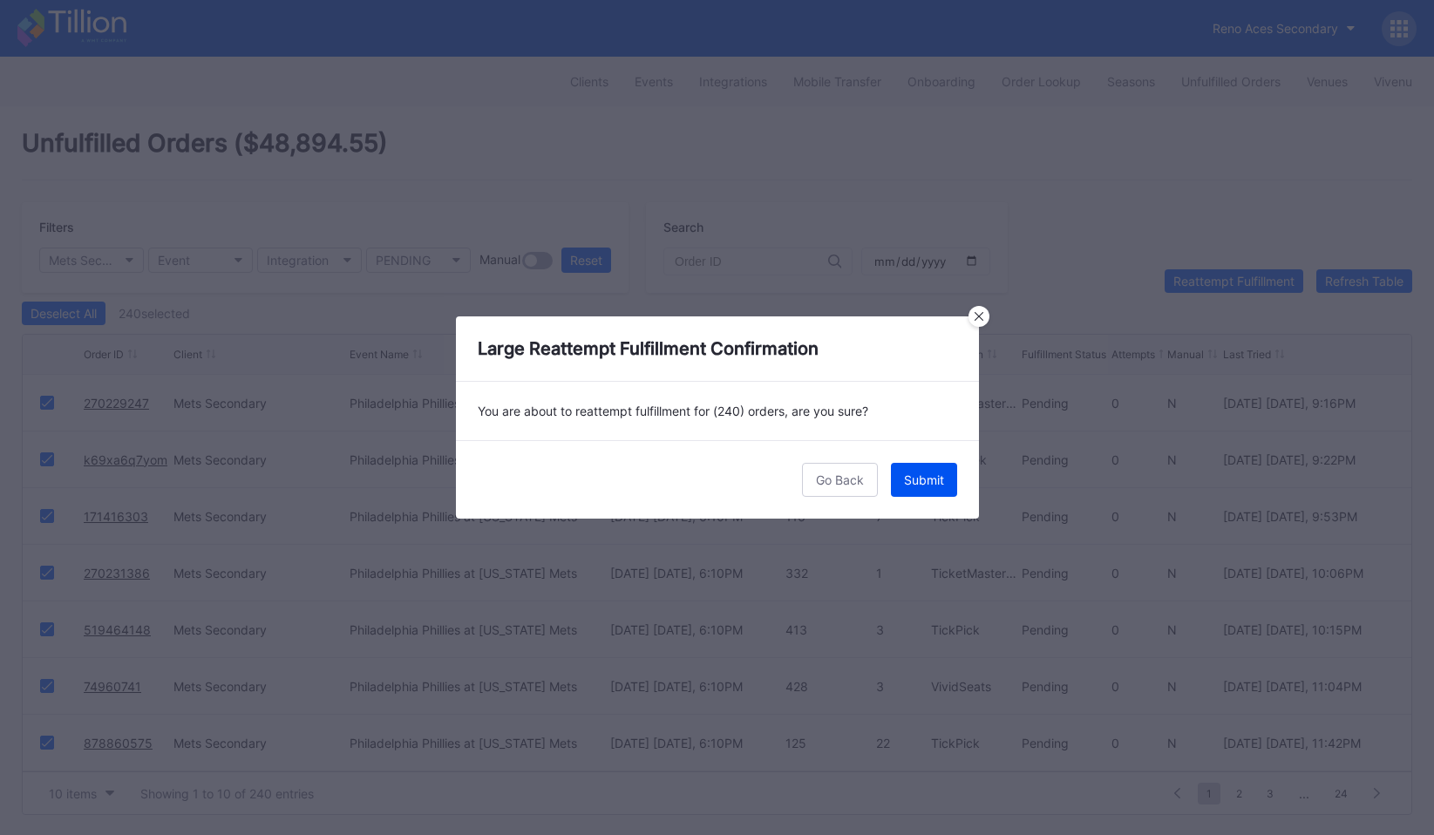  What do you see at coordinates (840, 479) in the screenshot?
I see `div: Go Back` at bounding box center [840, 479].